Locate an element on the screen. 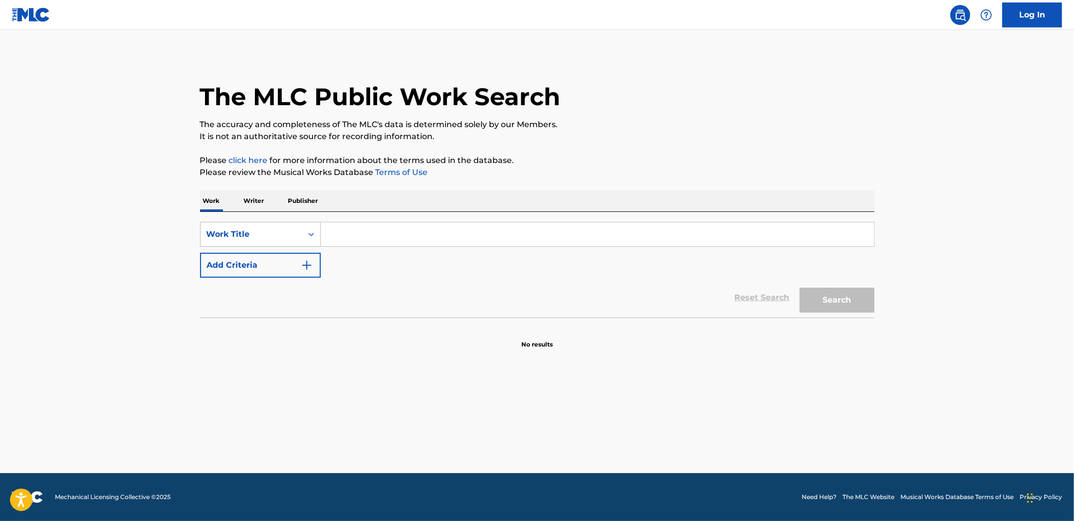 This screenshot has height=521, width=1074. a: Musical Works Database Terms of Use is located at coordinates (957, 497).